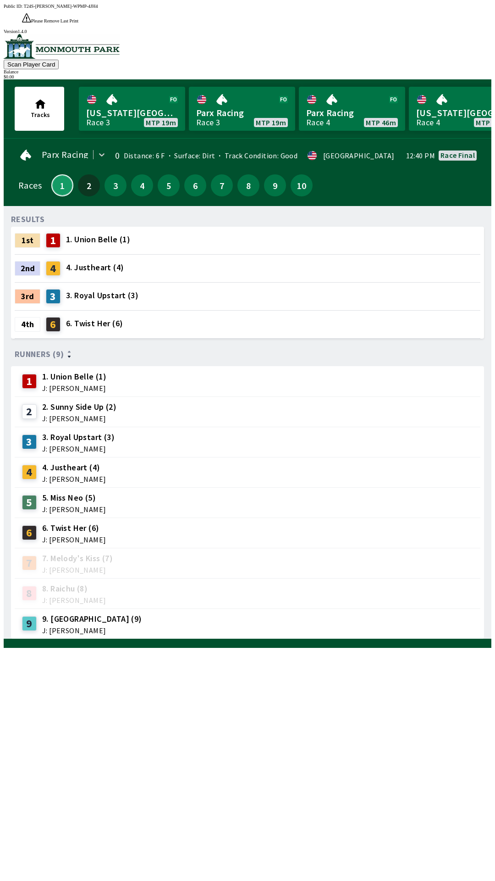 This screenshot has height=881, width=495. Describe the element at coordinates (116, 185) in the screenshot. I see `span: 3` at that location.